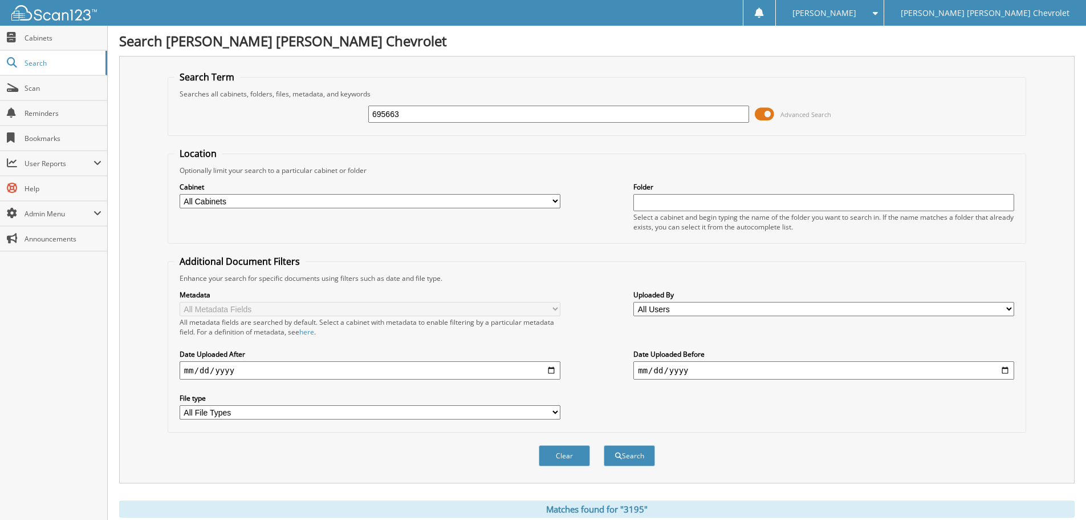 Image resolution: width=1086 pixels, height=520 pixels. Describe the element at coordinates (59, 163) in the screenshot. I see `span: User Reports` at that location.